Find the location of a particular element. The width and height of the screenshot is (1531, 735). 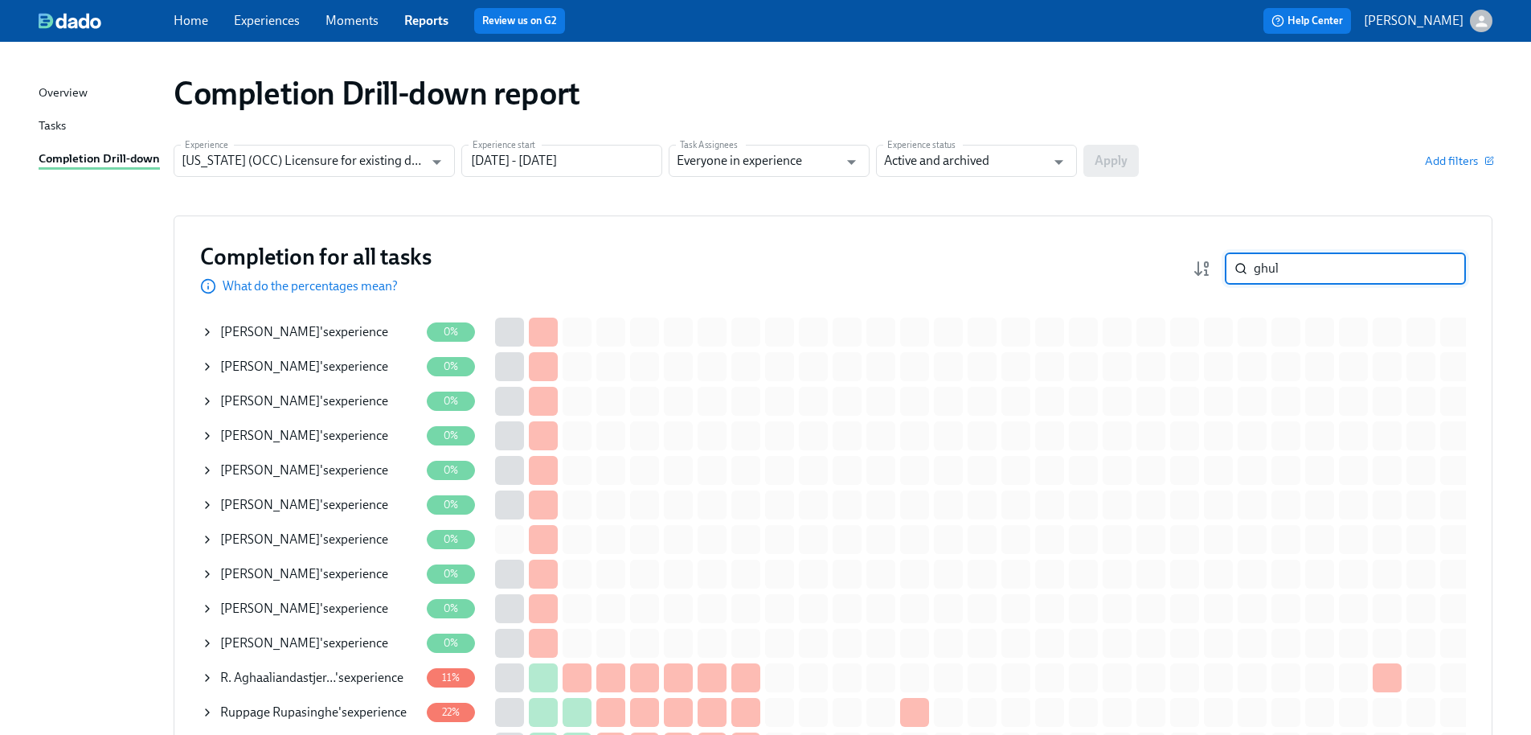

img: dado is located at coordinates (70, 21).